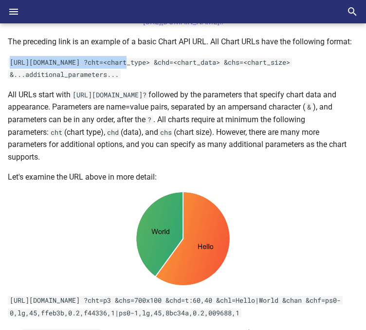 This screenshot has width=366, height=330. Describe the element at coordinates (183, 238) in the screenshot. I see `img: chart` at that location.